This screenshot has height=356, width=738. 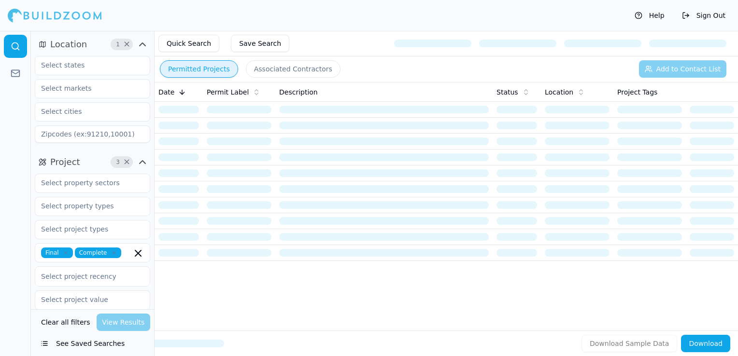 I want to click on button: Save Search, so click(x=260, y=43).